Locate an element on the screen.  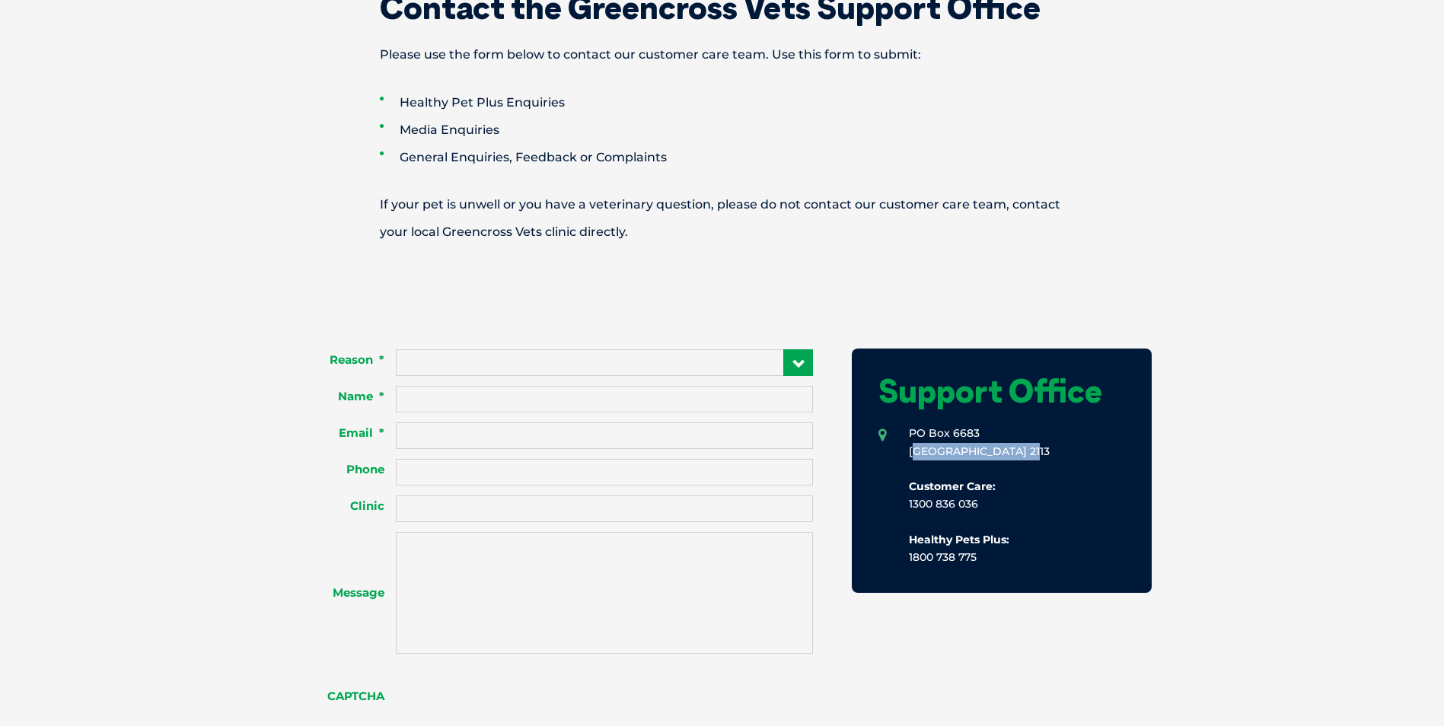
b: Customer Care: is located at coordinates (952, 486).